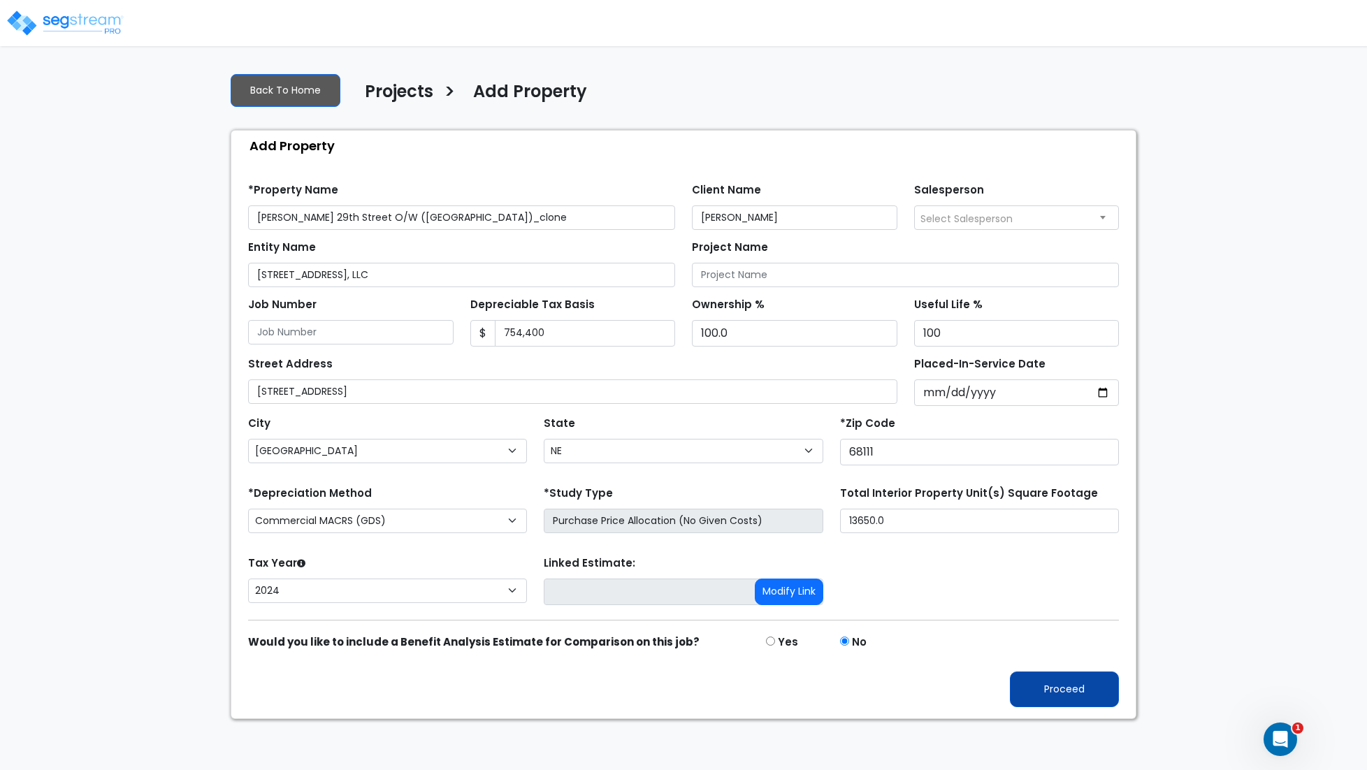  Describe the element at coordinates (730, 247) in the screenshot. I see `label: Project Name` at that location.